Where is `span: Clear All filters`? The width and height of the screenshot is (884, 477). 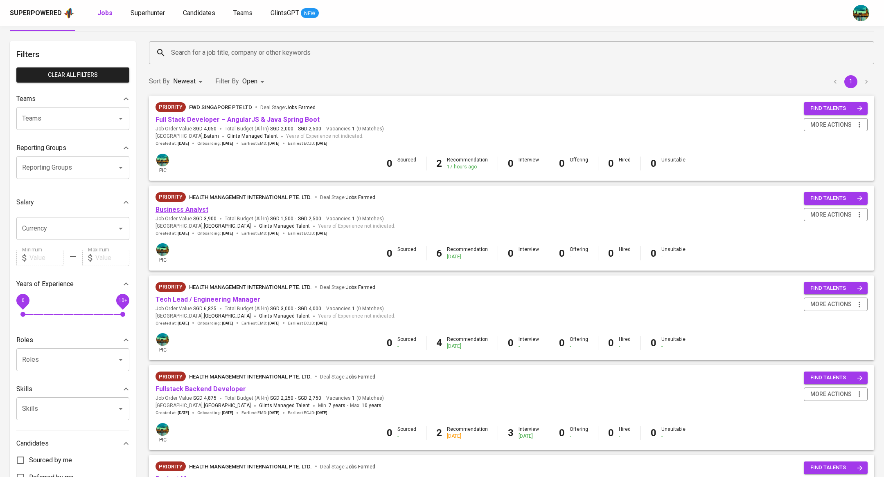 span: Clear All filters is located at coordinates (73, 75).